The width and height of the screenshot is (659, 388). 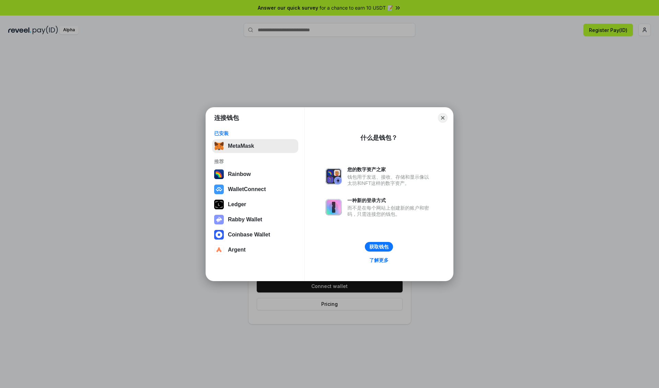 I want to click on button: WalletConnect, so click(x=255, y=189).